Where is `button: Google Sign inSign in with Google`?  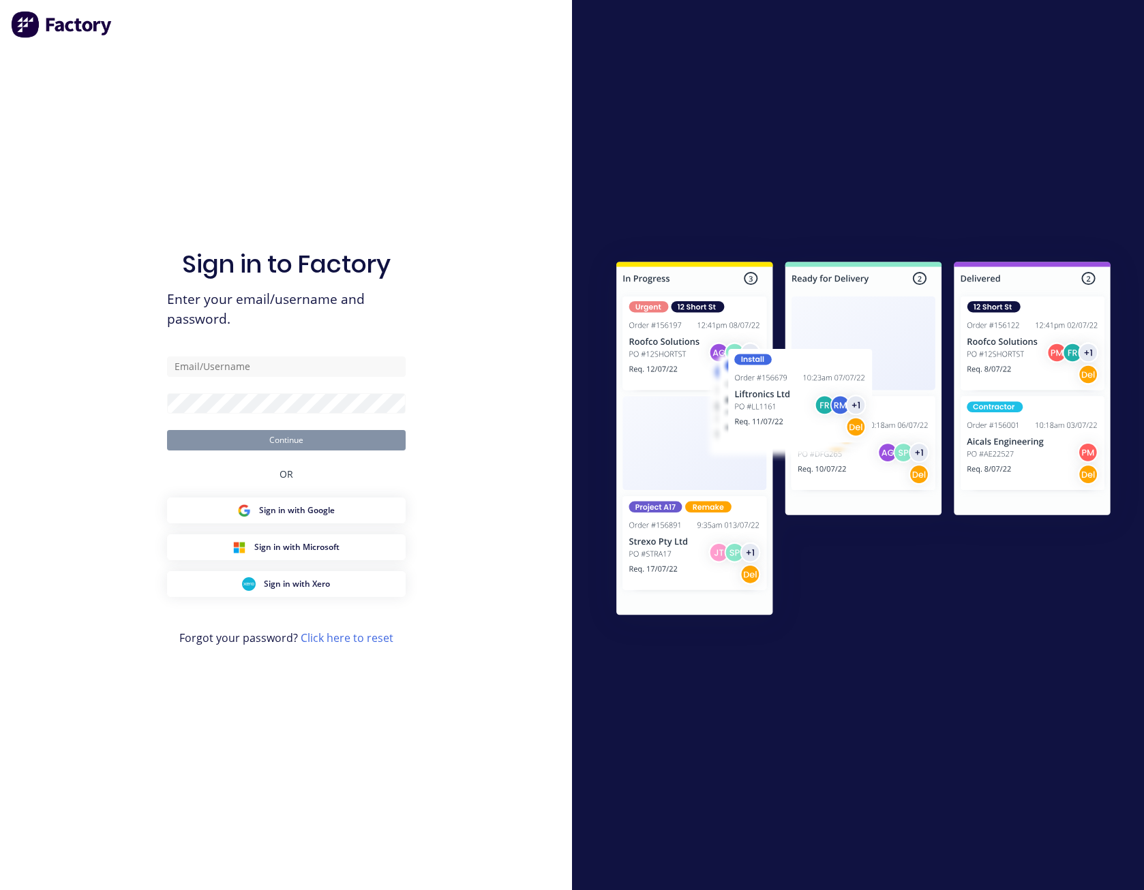
button: Google Sign inSign in with Google is located at coordinates (286, 511).